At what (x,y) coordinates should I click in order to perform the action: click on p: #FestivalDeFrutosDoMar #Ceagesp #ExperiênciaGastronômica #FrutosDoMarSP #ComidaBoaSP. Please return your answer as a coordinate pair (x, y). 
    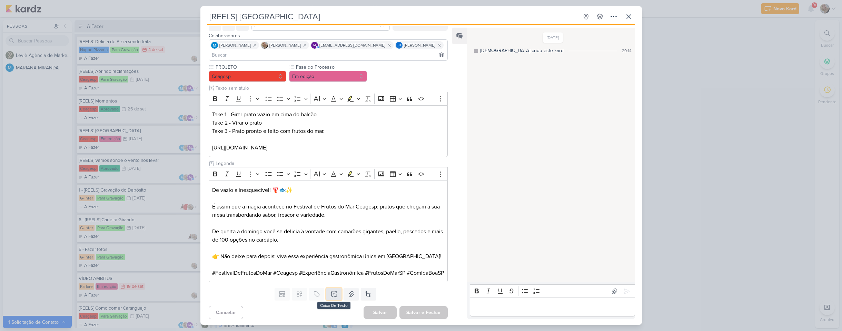
    Looking at the image, I should click on (328, 273).